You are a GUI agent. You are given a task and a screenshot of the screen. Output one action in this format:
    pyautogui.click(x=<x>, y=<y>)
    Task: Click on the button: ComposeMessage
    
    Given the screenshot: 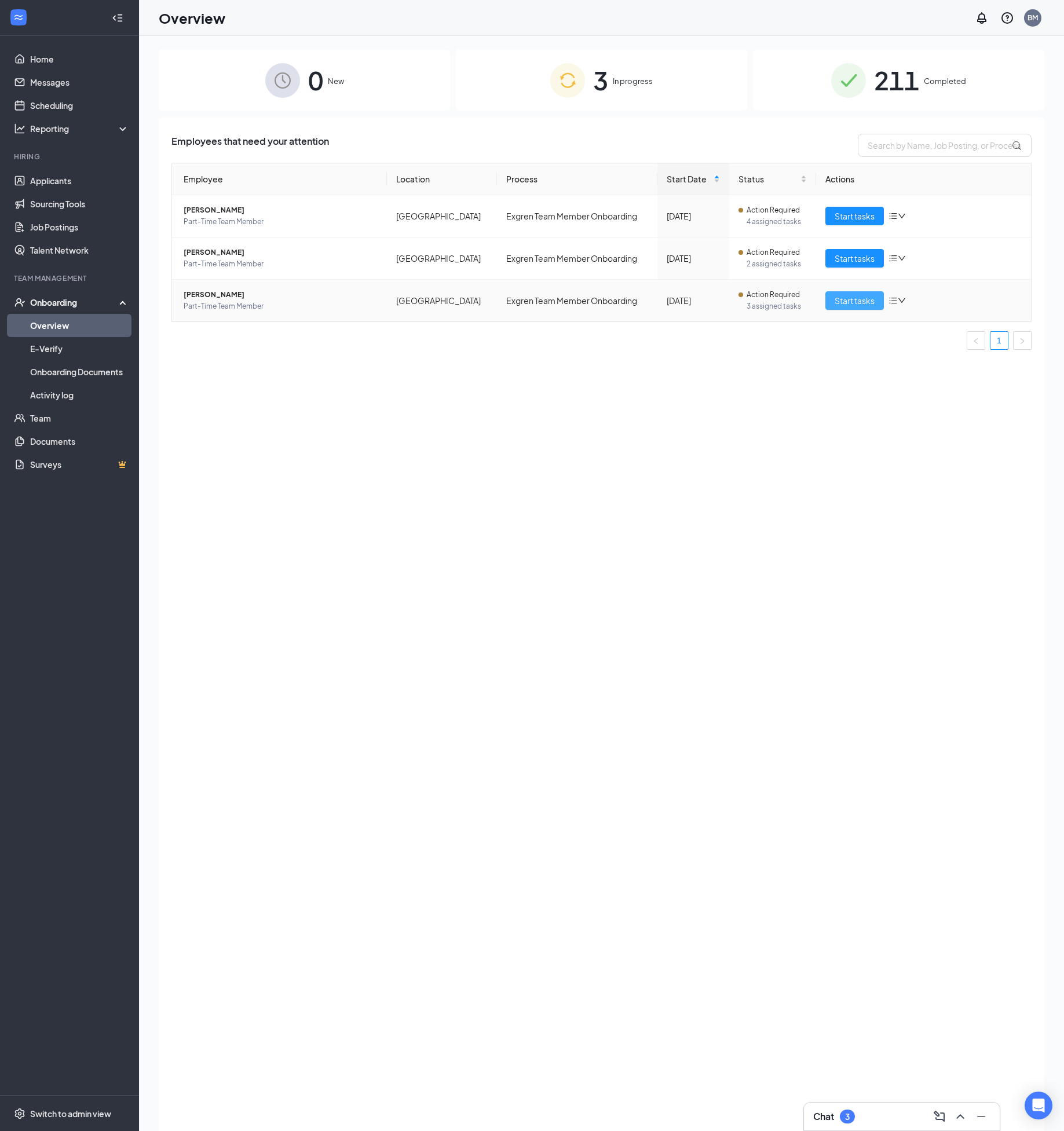 What is the action you would take?
    pyautogui.click(x=939, y=1117)
    